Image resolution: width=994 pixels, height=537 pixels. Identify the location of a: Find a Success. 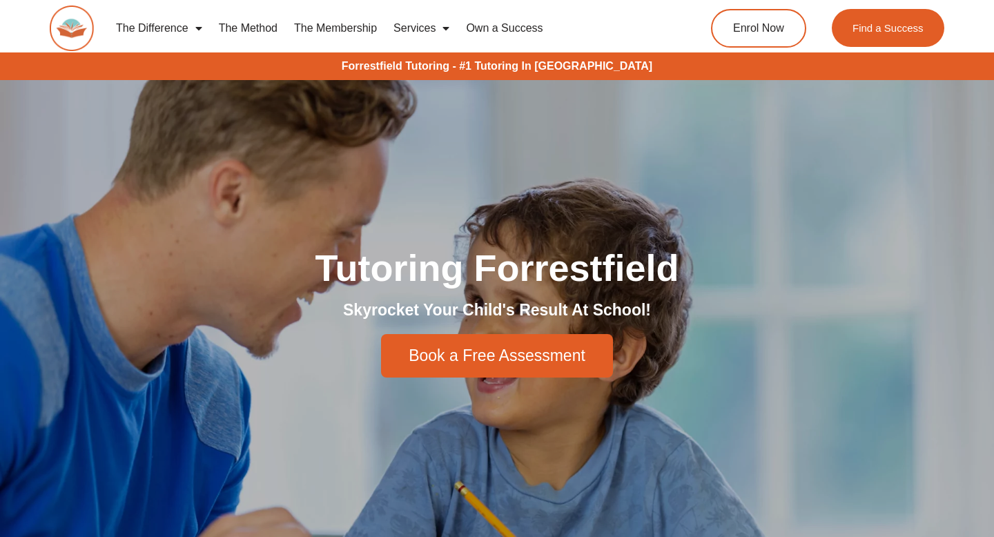
(888, 28).